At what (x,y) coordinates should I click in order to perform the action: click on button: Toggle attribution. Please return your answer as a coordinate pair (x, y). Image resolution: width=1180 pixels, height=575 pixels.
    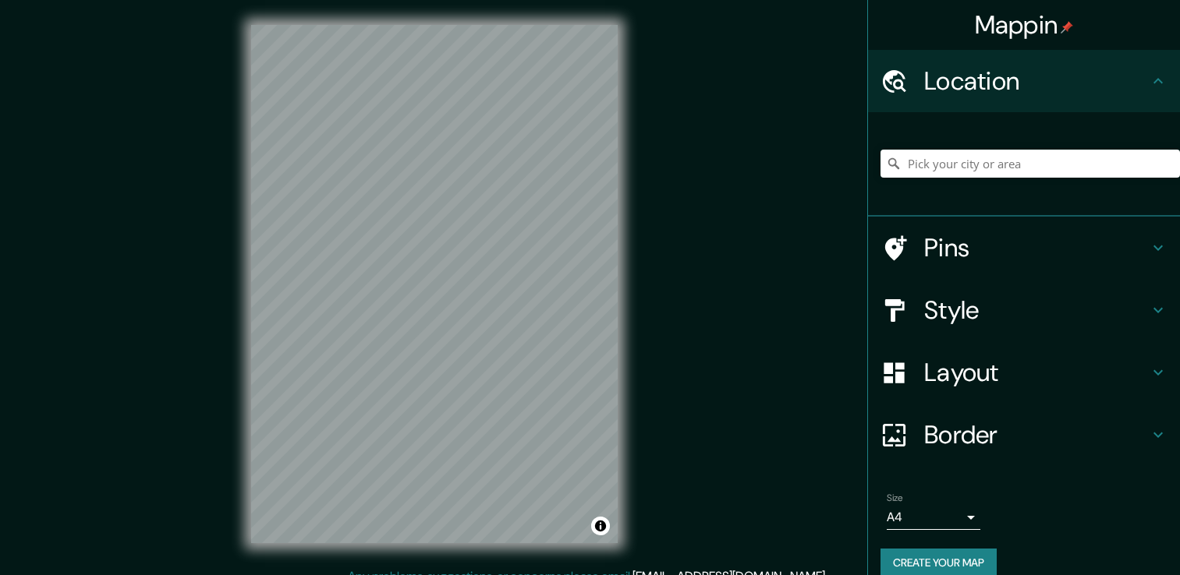
    Looking at the image, I should click on (600, 526).